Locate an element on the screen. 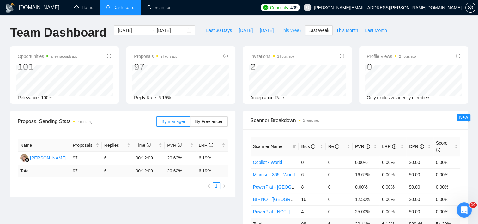 Image resolution: width=478 pixels, height=224 pixels. button: This Month is located at coordinates (347, 30).